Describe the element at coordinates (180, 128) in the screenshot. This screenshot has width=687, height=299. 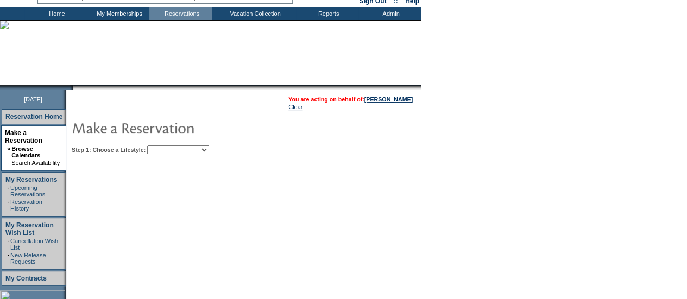
I see `img: pgTtlMakeReservation.gif` at that location.